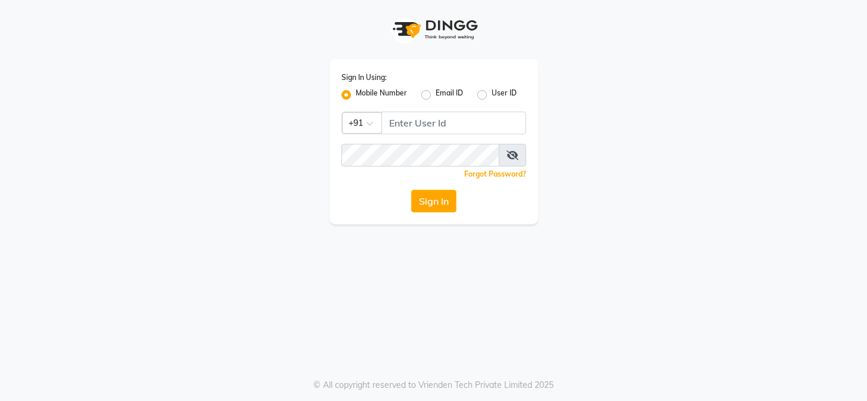 This screenshot has height=401, width=867. What do you see at coordinates (504, 95) in the screenshot?
I see `label: User ID` at bounding box center [504, 95].